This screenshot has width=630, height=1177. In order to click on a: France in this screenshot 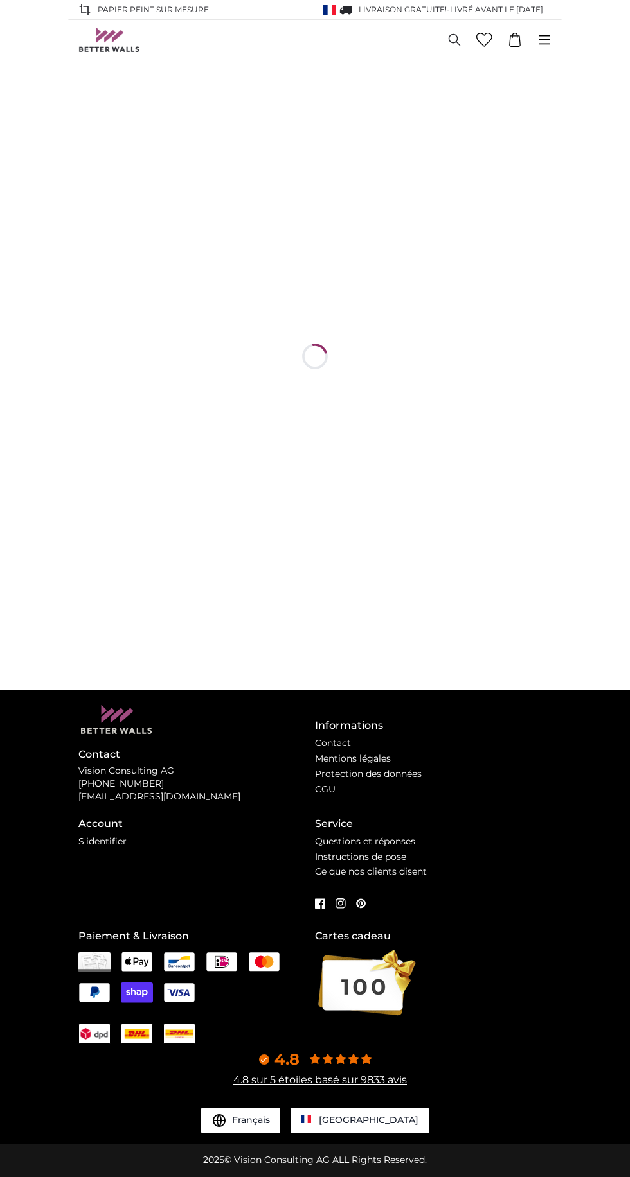, I will do `click(330, 10)`.